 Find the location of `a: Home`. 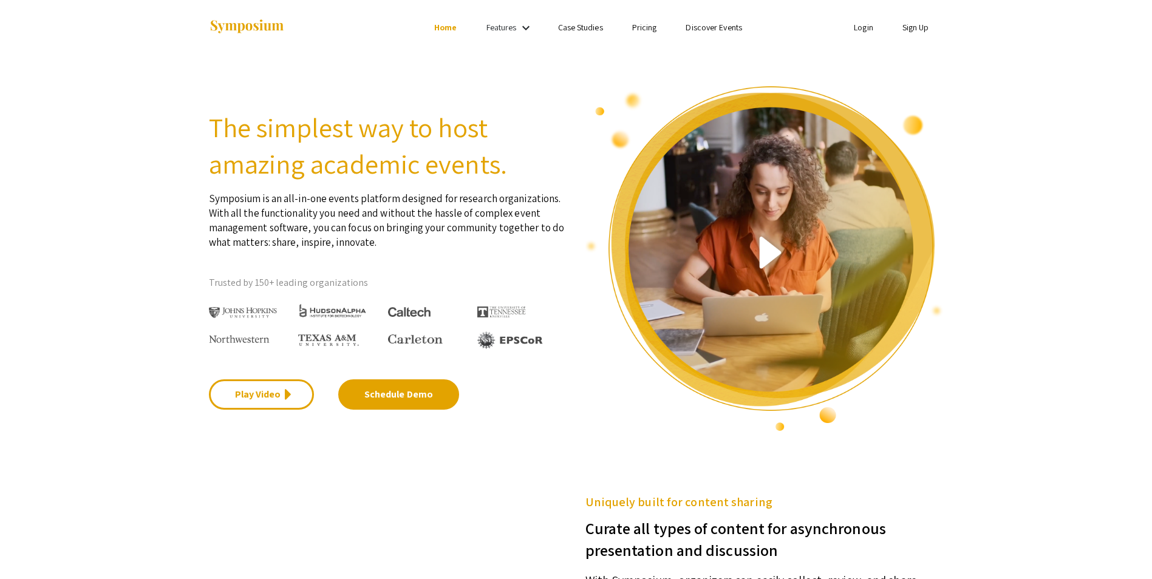

a: Home is located at coordinates (445, 27).